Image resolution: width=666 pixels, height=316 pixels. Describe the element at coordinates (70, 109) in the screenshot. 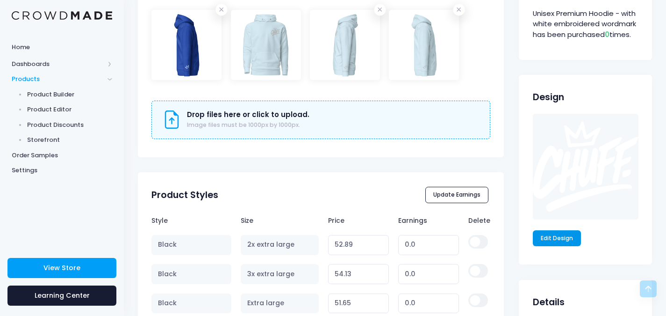

I see `span: Product Editor` at that location.